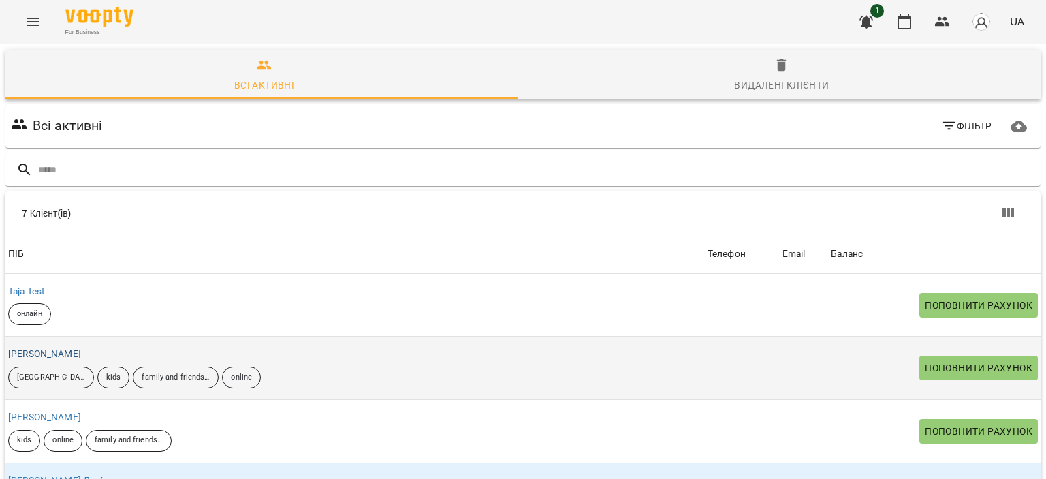 This screenshot has width=1046, height=479. I want to click on span: Фільтр, so click(966, 126).